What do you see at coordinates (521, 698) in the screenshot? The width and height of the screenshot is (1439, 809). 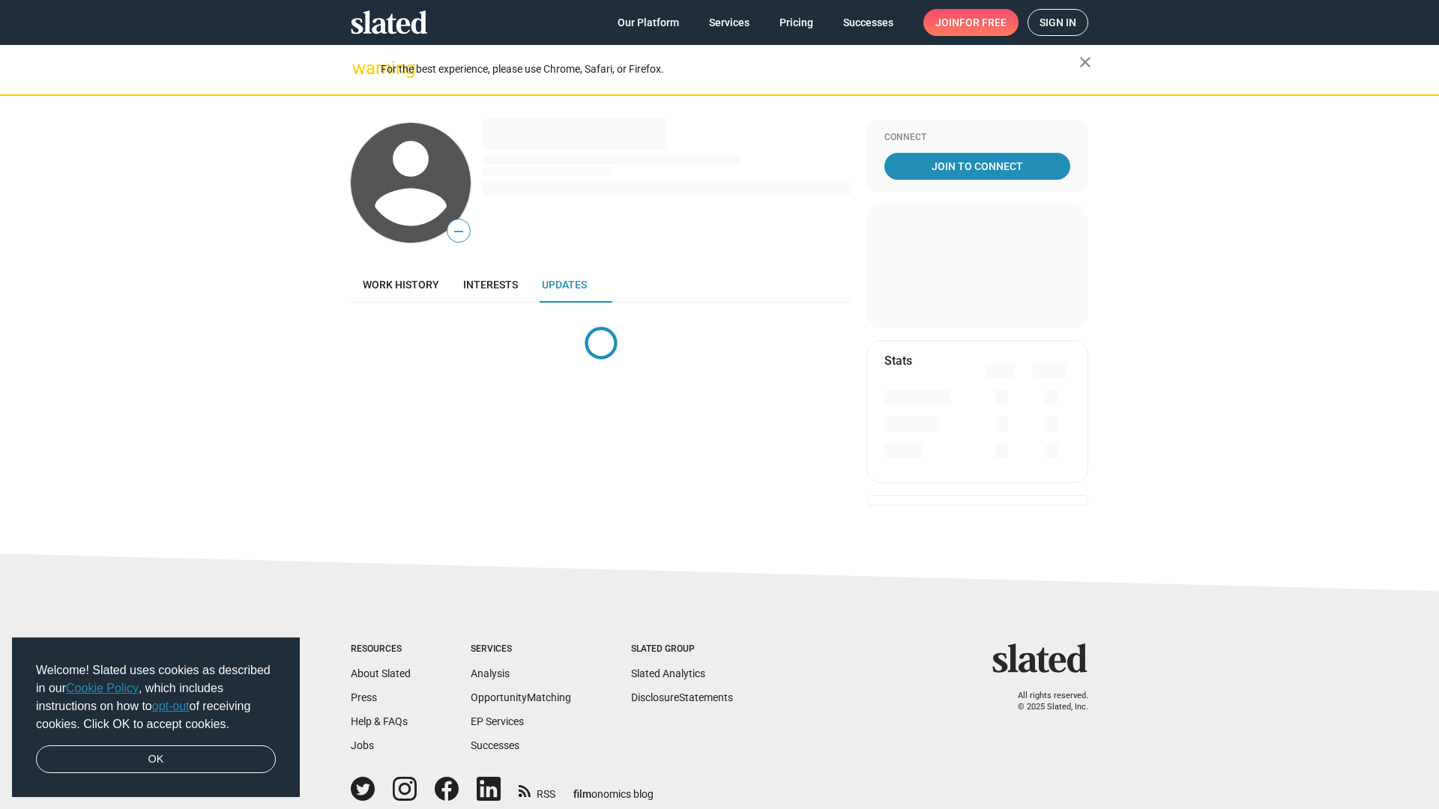 I see `a: OpportunityMatching` at bounding box center [521, 698].